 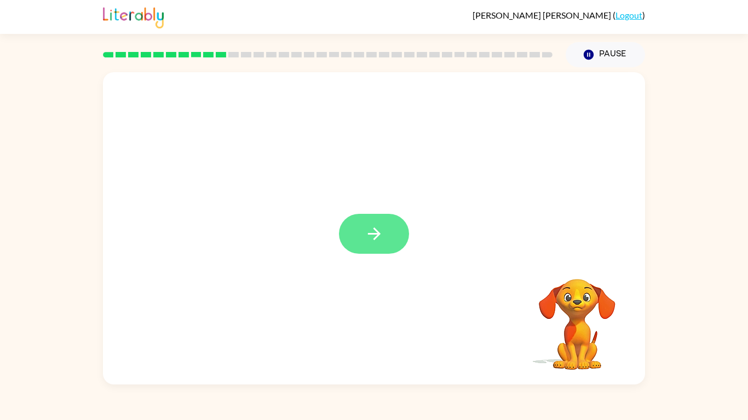 What do you see at coordinates (133, 16) in the screenshot?
I see `img: Literably` at bounding box center [133, 16].